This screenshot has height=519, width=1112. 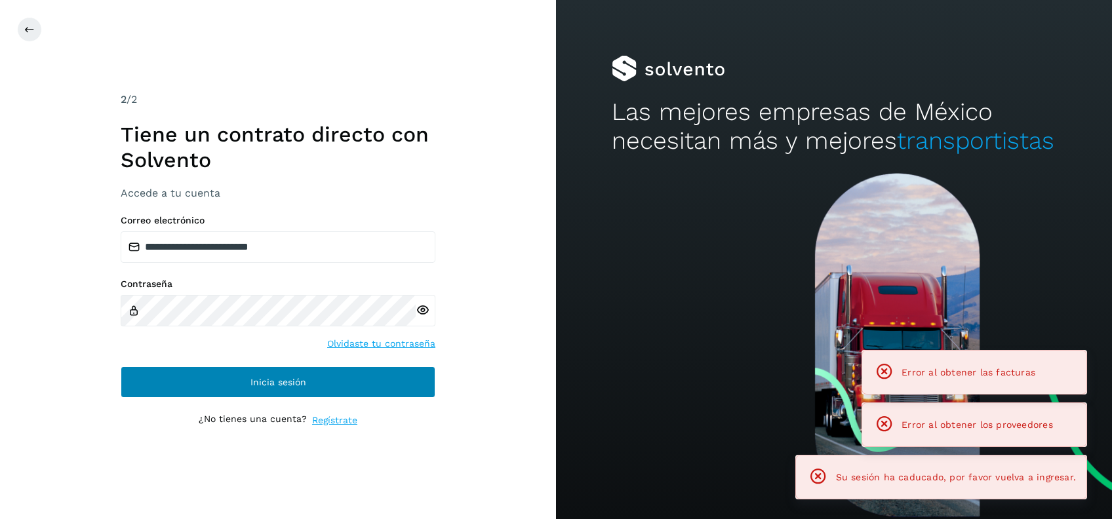 I want to click on label: Correo electrónico, so click(x=278, y=220).